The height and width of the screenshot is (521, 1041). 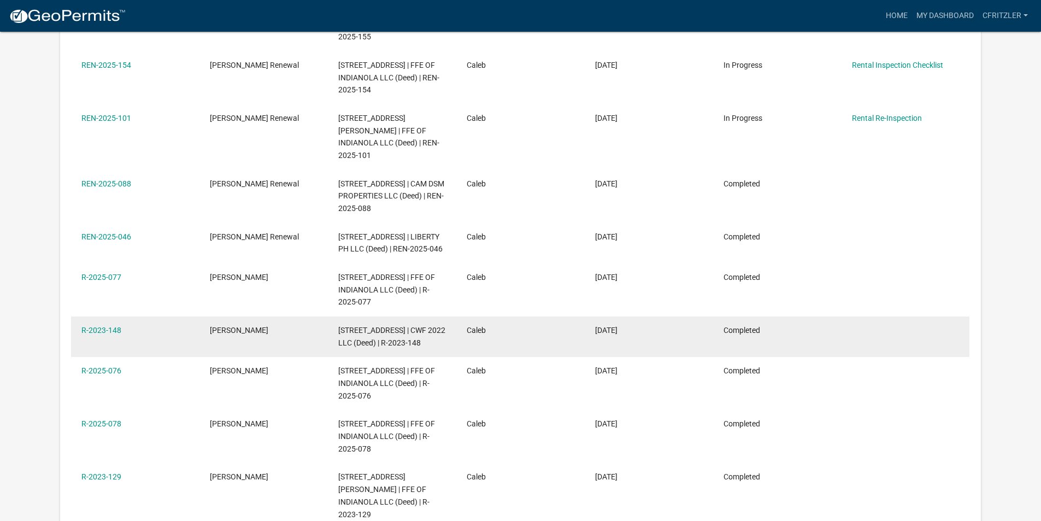 What do you see at coordinates (101, 330) in the screenshot?
I see `a: R-2023-148` at bounding box center [101, 330].